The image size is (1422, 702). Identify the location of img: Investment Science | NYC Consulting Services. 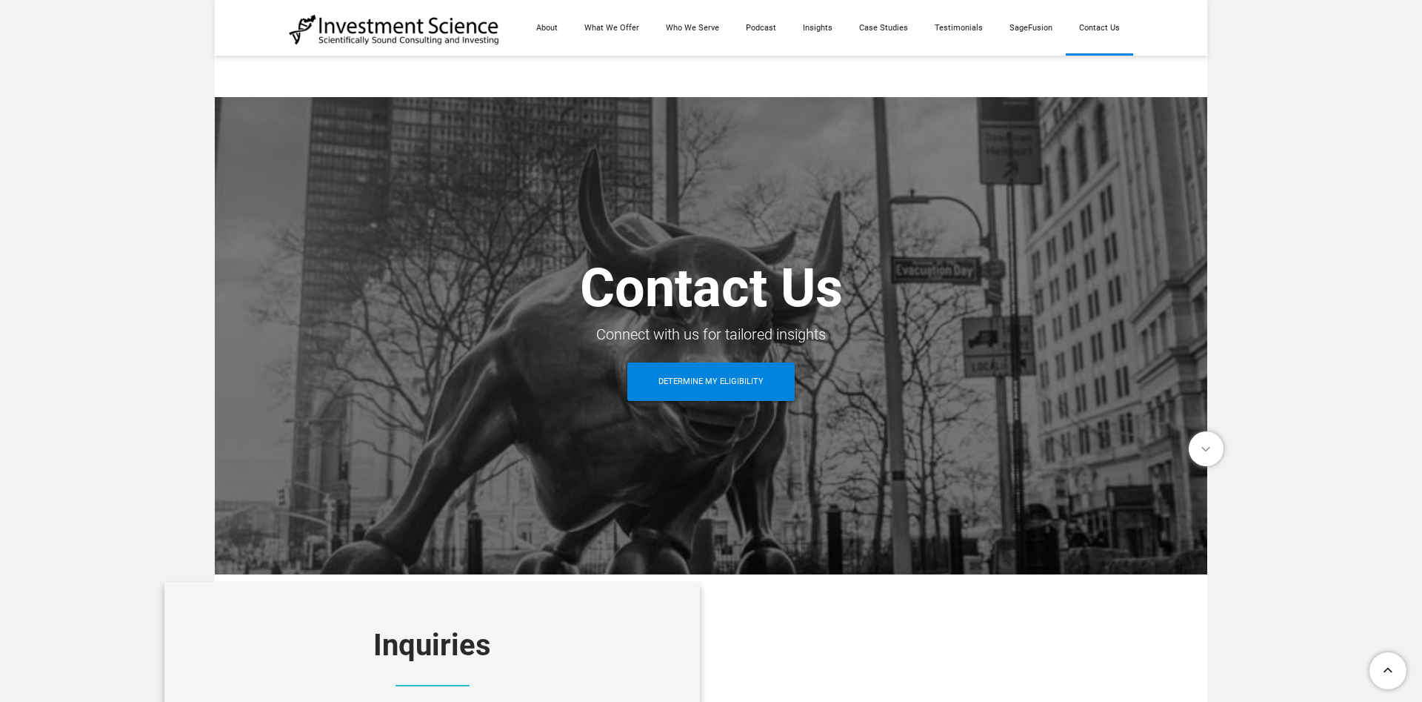
(394, 30).